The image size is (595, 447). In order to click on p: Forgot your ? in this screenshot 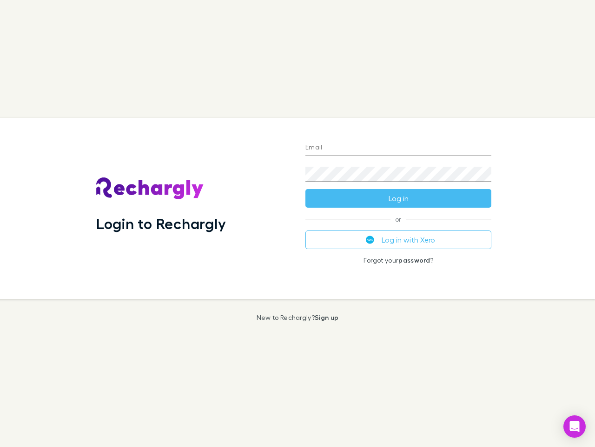, I will do `click(399, 260)`.